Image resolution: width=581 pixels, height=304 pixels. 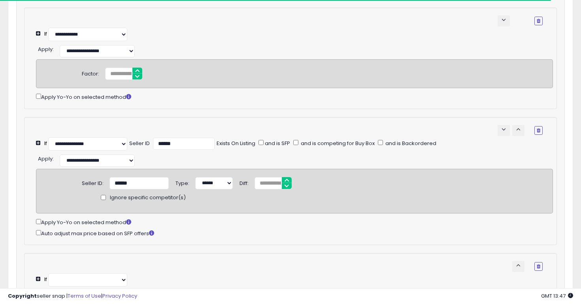 I want to click on div: Exists On Listing, so click(x=236, y=144).